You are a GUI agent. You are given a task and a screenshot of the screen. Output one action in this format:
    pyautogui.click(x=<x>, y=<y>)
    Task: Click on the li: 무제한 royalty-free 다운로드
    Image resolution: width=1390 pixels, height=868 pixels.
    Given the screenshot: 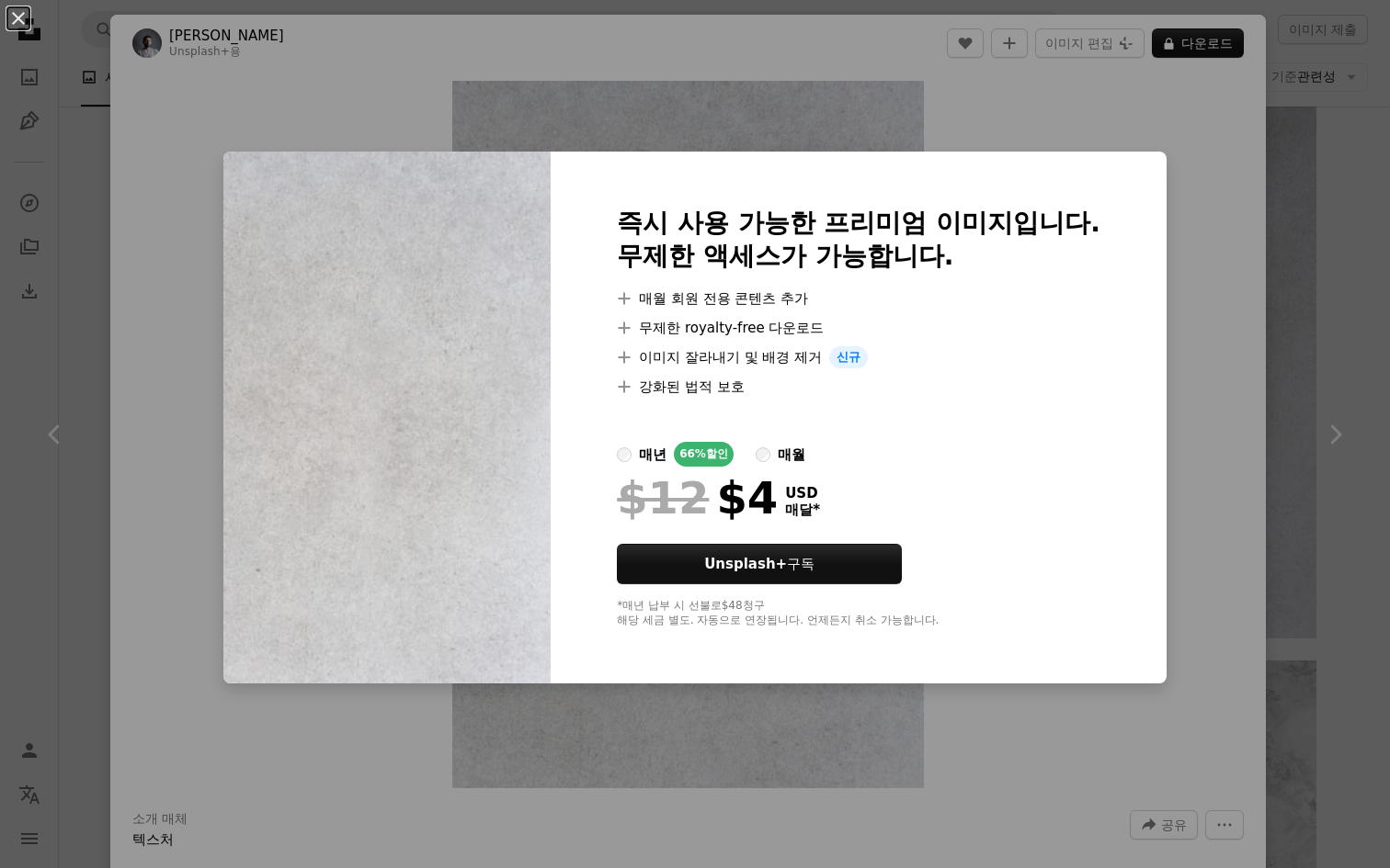 What is the action you would take?
    pyautogui.click(x=859, y=328)
    